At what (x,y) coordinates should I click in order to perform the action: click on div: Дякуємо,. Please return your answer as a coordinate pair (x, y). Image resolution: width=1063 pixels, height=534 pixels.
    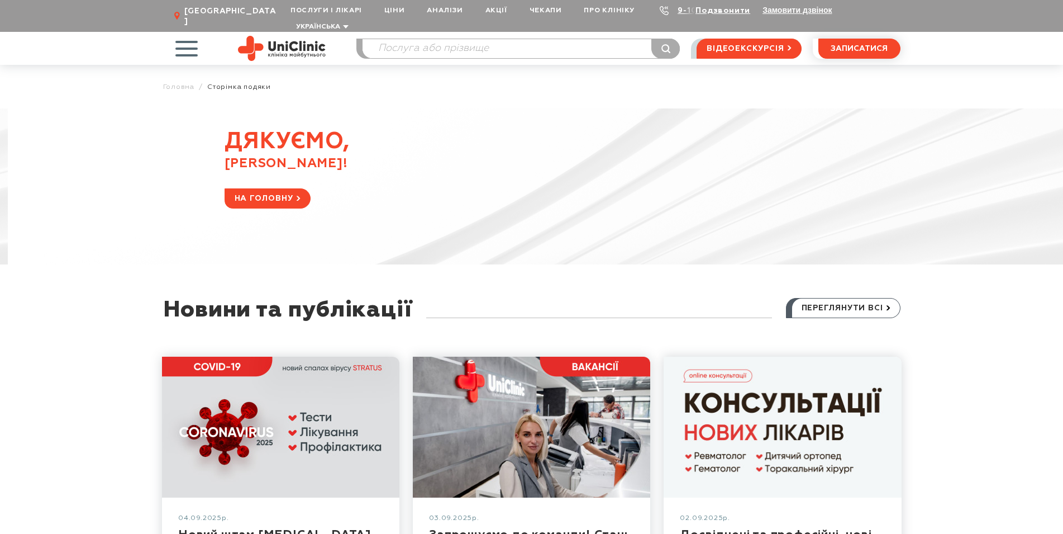
    Looking at the image, I should click on (563, 158).